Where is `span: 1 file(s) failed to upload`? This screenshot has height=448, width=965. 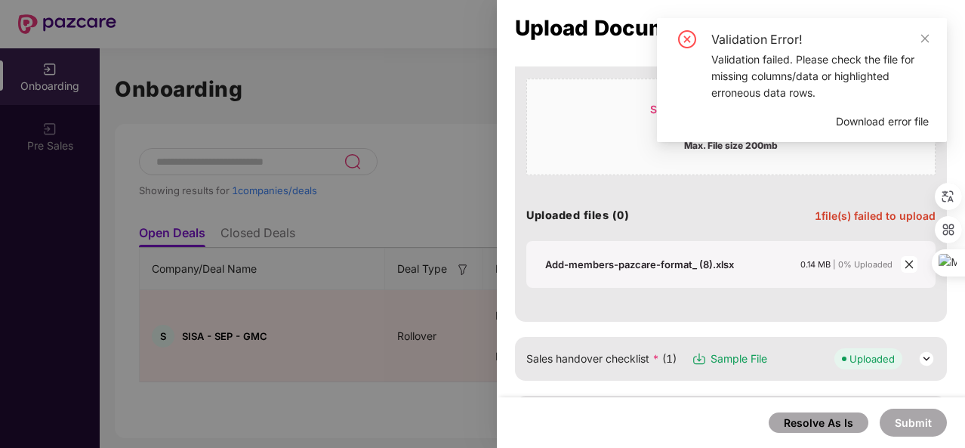
span: 1 file(s) failed to upload is located at coordinates (875, 215).